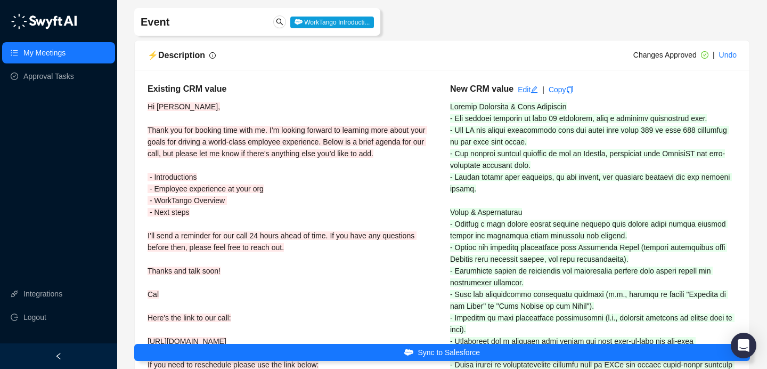 The height and width of the screenshot is (369, 767). I want to click on h4: Event, so click(207, 22).